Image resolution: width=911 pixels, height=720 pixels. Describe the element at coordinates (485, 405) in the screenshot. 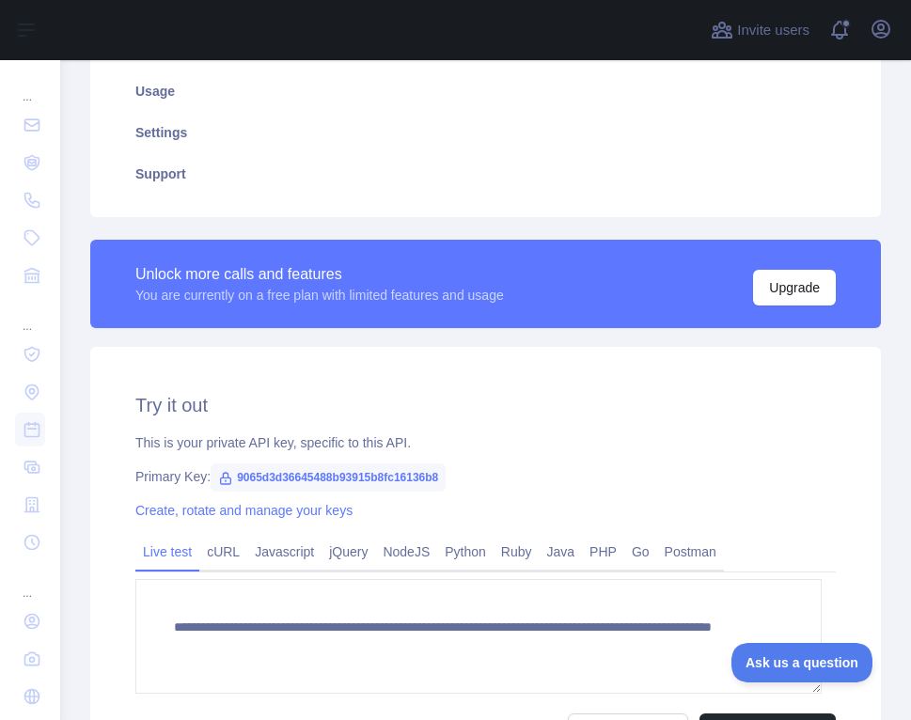

I see `h2: Try it out` at that location.